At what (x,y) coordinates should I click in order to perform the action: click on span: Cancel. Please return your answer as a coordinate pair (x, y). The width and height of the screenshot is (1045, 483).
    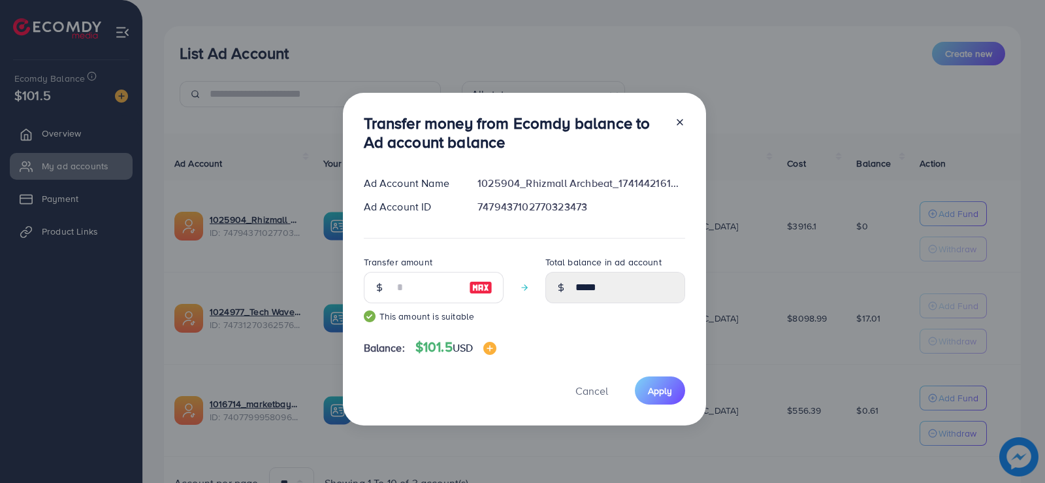
    Looking at the image, I should click on (592, 390).